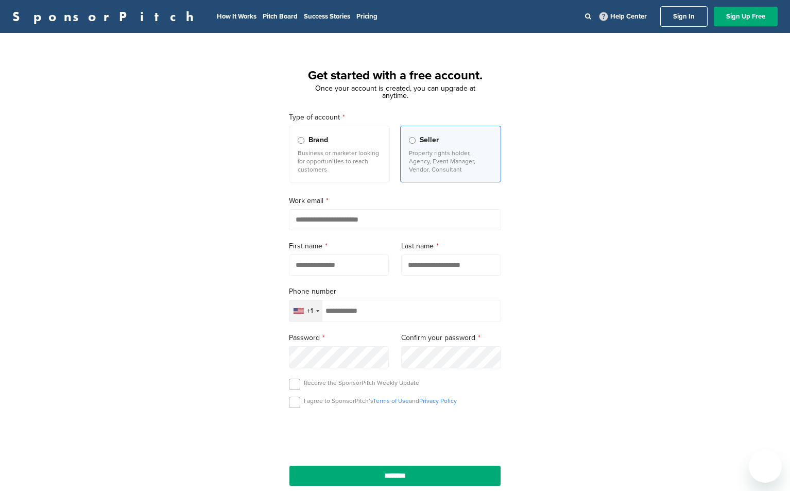  I want to click on span: Once your account is created, you can upgrade at anytime., so click(395, 92).